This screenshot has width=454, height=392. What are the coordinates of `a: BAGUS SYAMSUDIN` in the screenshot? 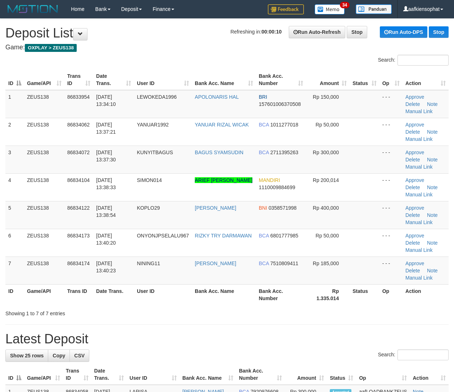 It's located at (219, 152).